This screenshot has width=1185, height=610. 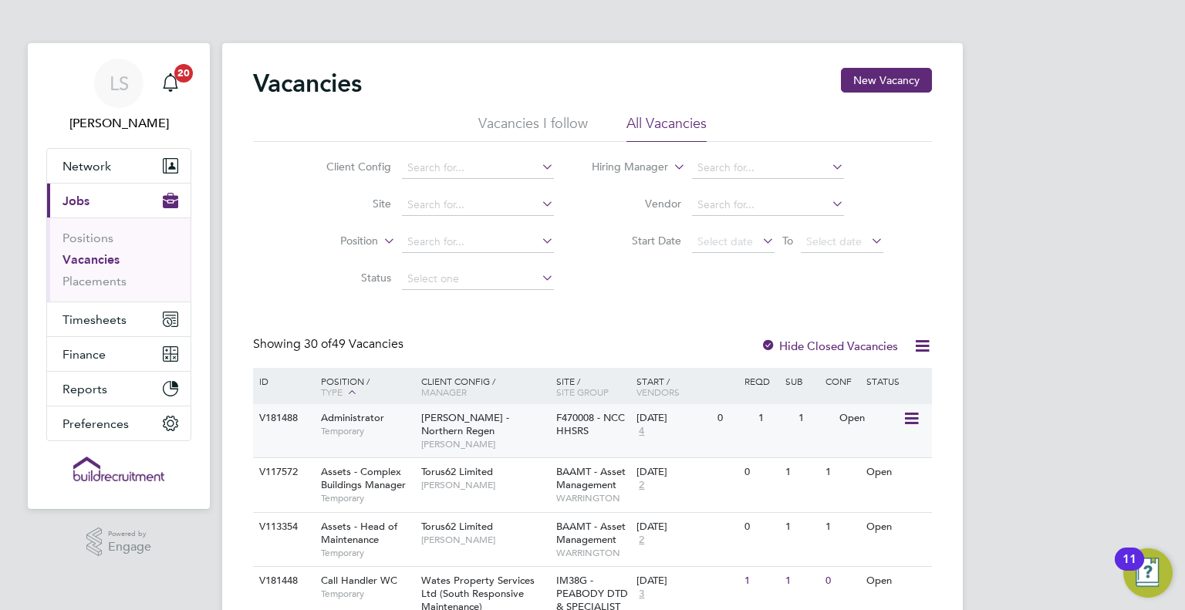 What do you see at coordinates (88, 238) in the screenshot?
I see `a: Positions` at bounding box center [88, 238].